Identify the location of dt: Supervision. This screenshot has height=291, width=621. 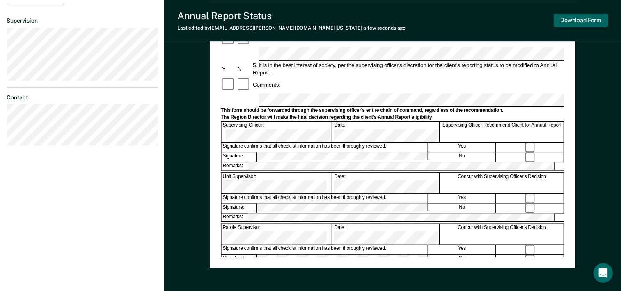
(82, 21).